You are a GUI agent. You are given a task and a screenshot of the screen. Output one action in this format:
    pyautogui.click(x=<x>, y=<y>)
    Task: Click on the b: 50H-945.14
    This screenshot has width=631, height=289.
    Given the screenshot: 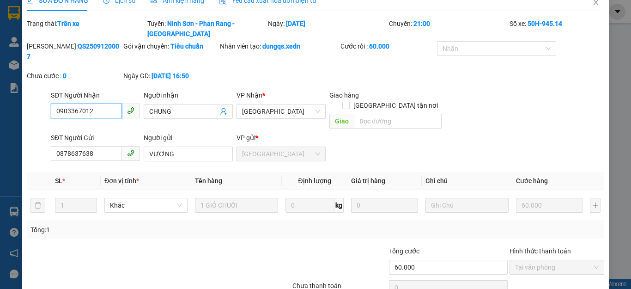 What is the action you would take?
    pyautogui.click(x=545, y=24)
    